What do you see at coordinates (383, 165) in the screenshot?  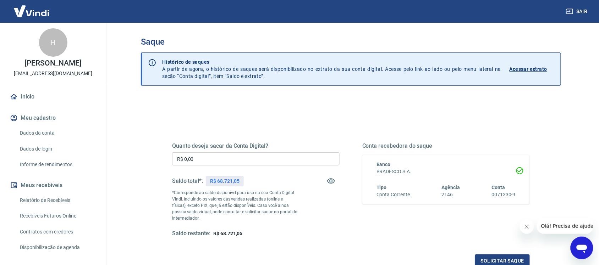 I see `span: Banco` at bounding box center [383, 165].